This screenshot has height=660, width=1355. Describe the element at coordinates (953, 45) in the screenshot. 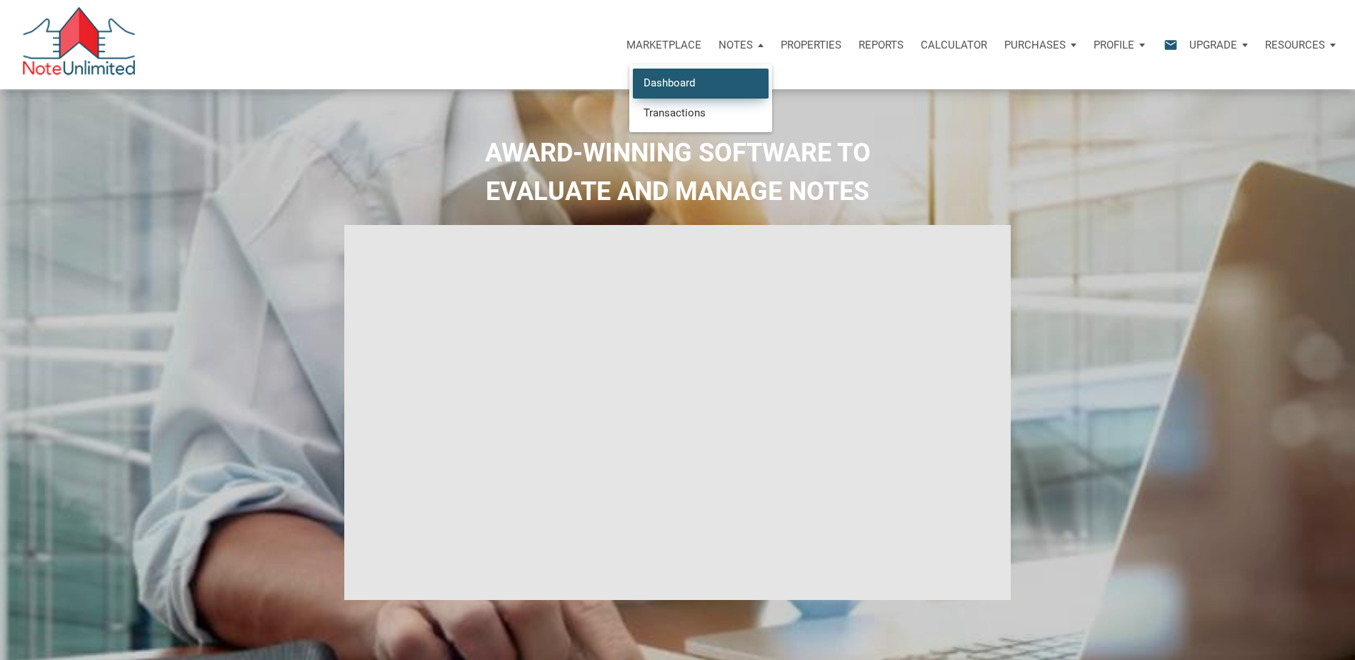

I see `p: Calculator` at that location.